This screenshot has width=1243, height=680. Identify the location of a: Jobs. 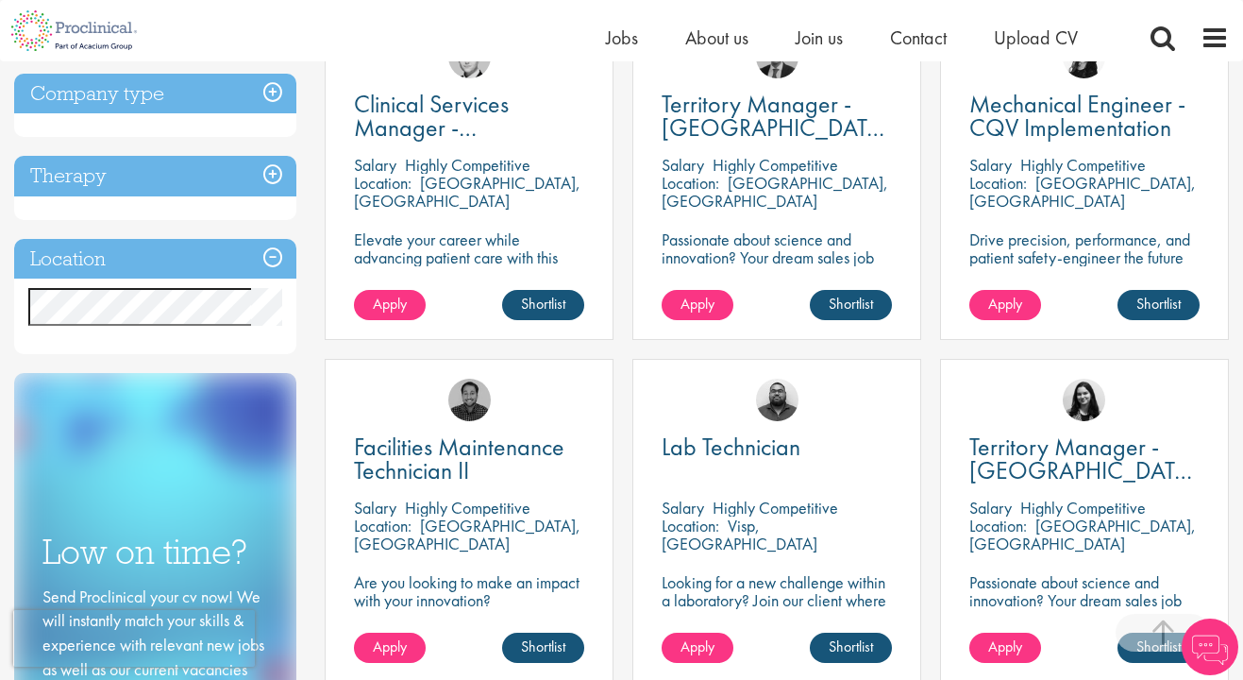
(622, 38).